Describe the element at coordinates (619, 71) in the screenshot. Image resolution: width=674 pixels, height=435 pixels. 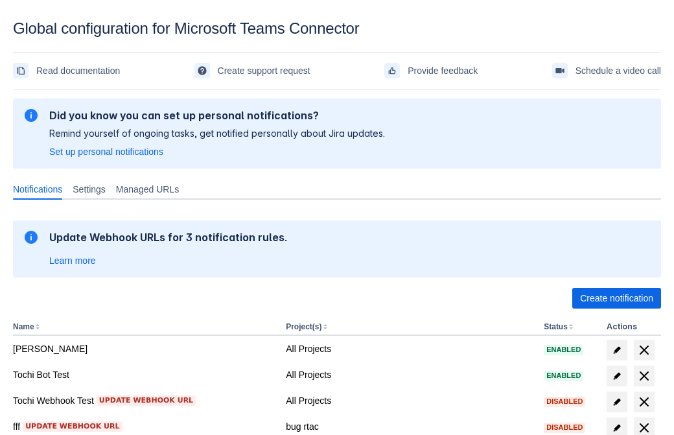
I see `span: Schedule a video call` at that location.